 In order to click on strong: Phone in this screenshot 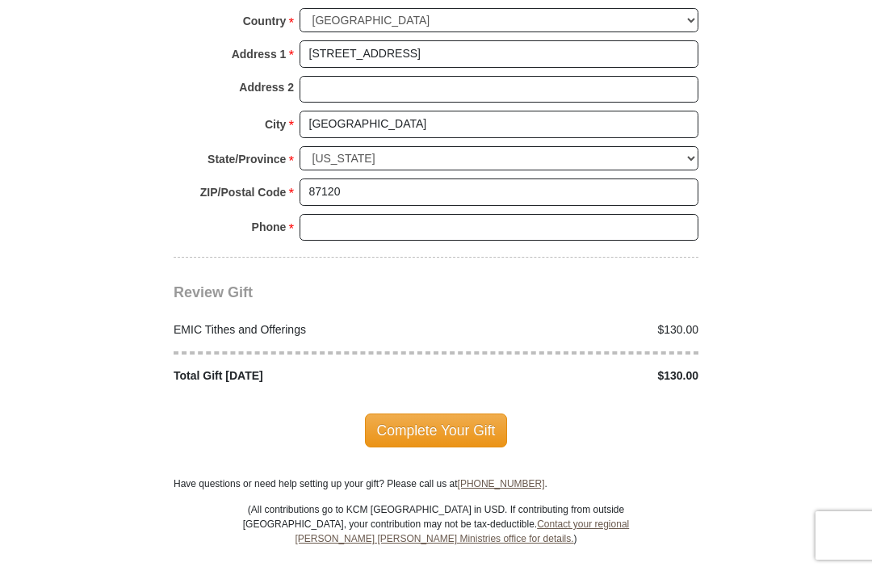, I will do `click(269, 227)`.